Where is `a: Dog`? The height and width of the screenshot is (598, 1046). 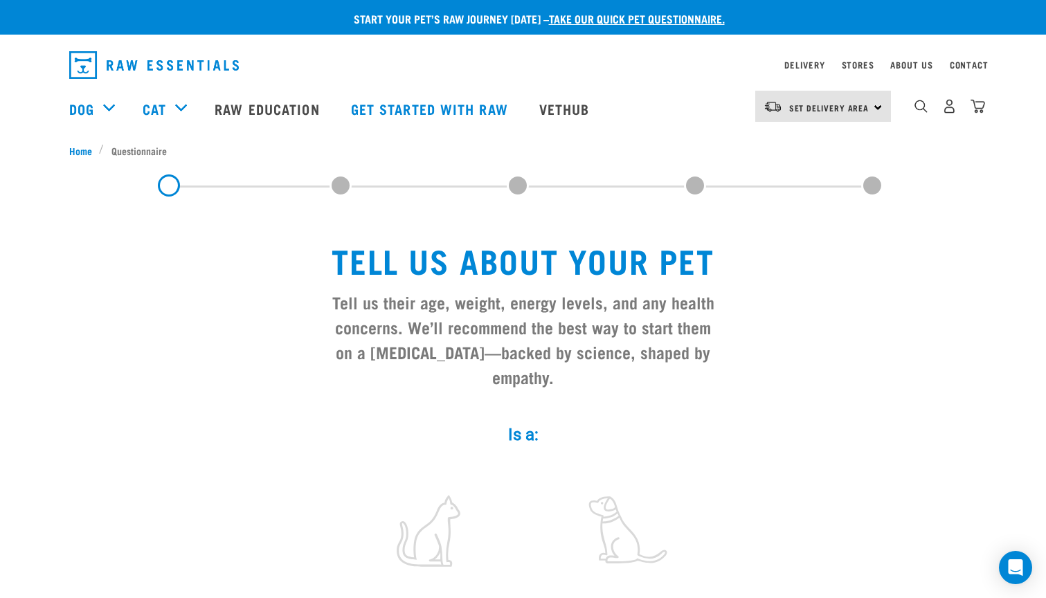 a: Dog is located at coordinates (82, 109).